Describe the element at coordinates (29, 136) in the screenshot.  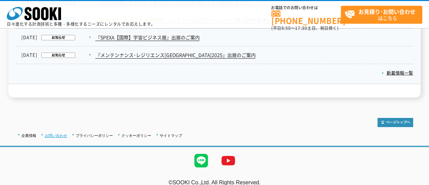
I see `a: 企業情報` at that location.